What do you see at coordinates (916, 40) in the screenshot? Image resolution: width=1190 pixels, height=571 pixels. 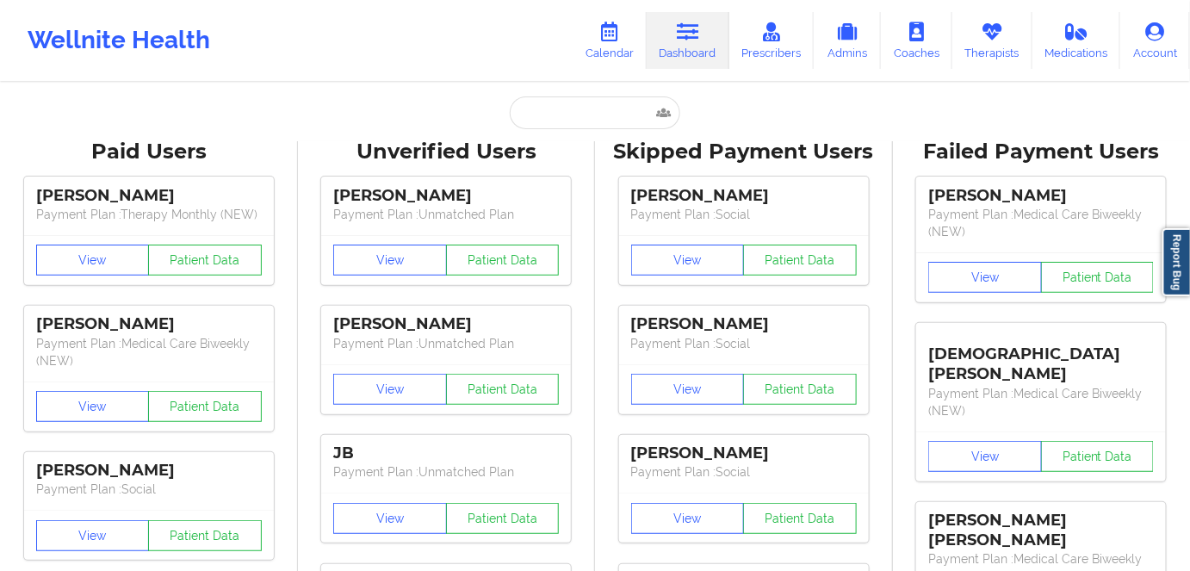 I see `a: Coaches` at bounding box center [916, 40].